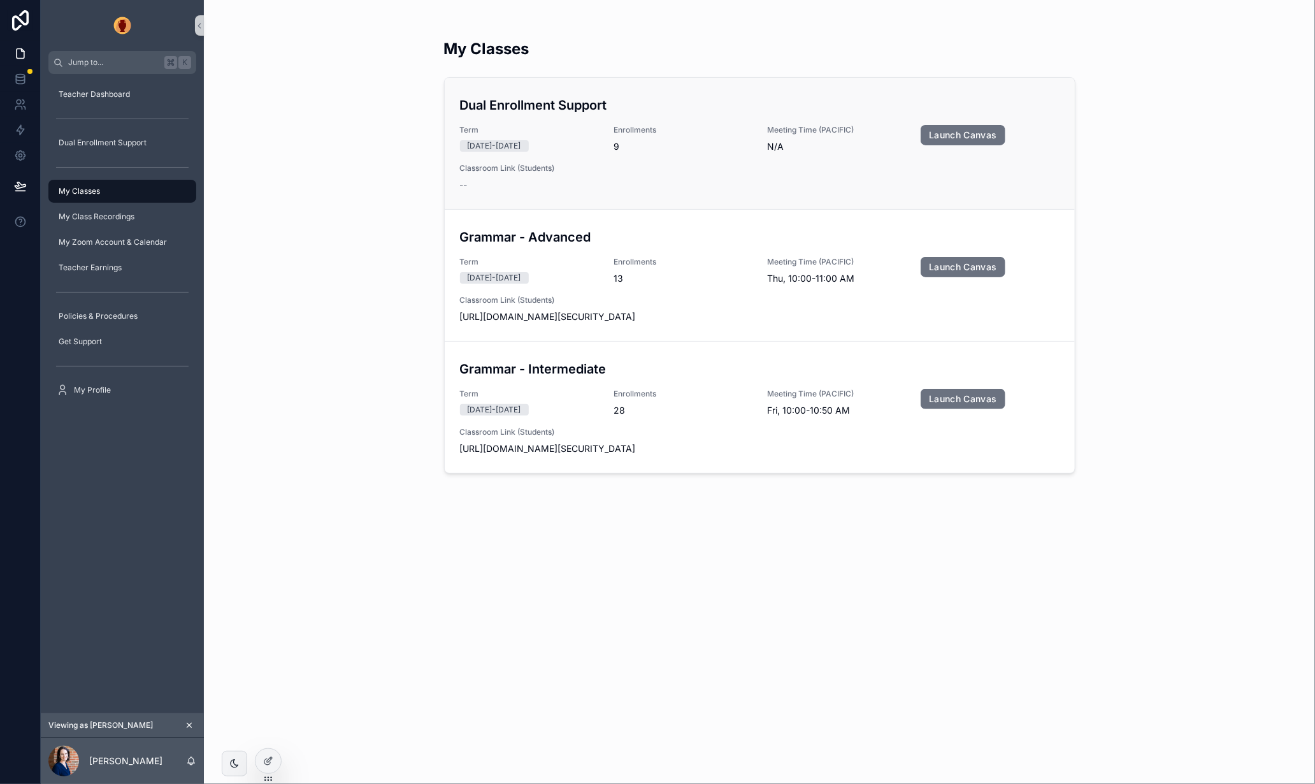  Describe the element at coordinates (94, 94) in the screenshot. I see `span: Teacher Dashboard` at that location.